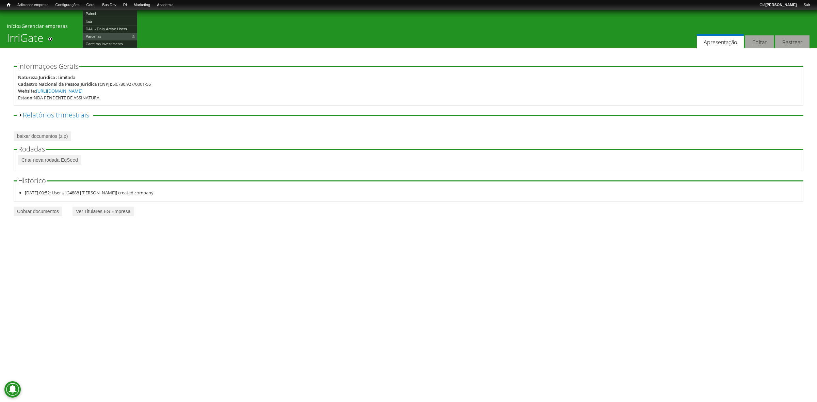 This screenshot has width=817, height=402. I want to click on div: Website:, so click(27, 91).